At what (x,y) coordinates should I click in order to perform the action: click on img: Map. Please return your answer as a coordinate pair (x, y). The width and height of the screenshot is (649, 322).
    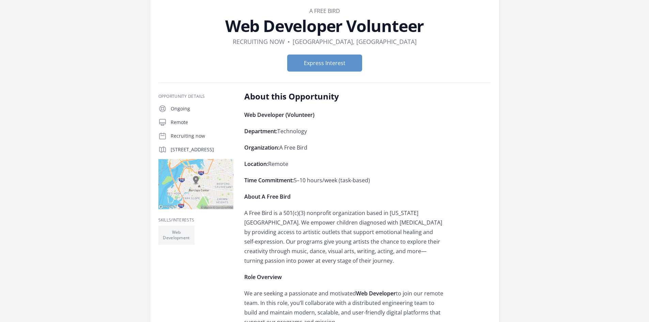
    Looking at the image, I should click on (196, 184).